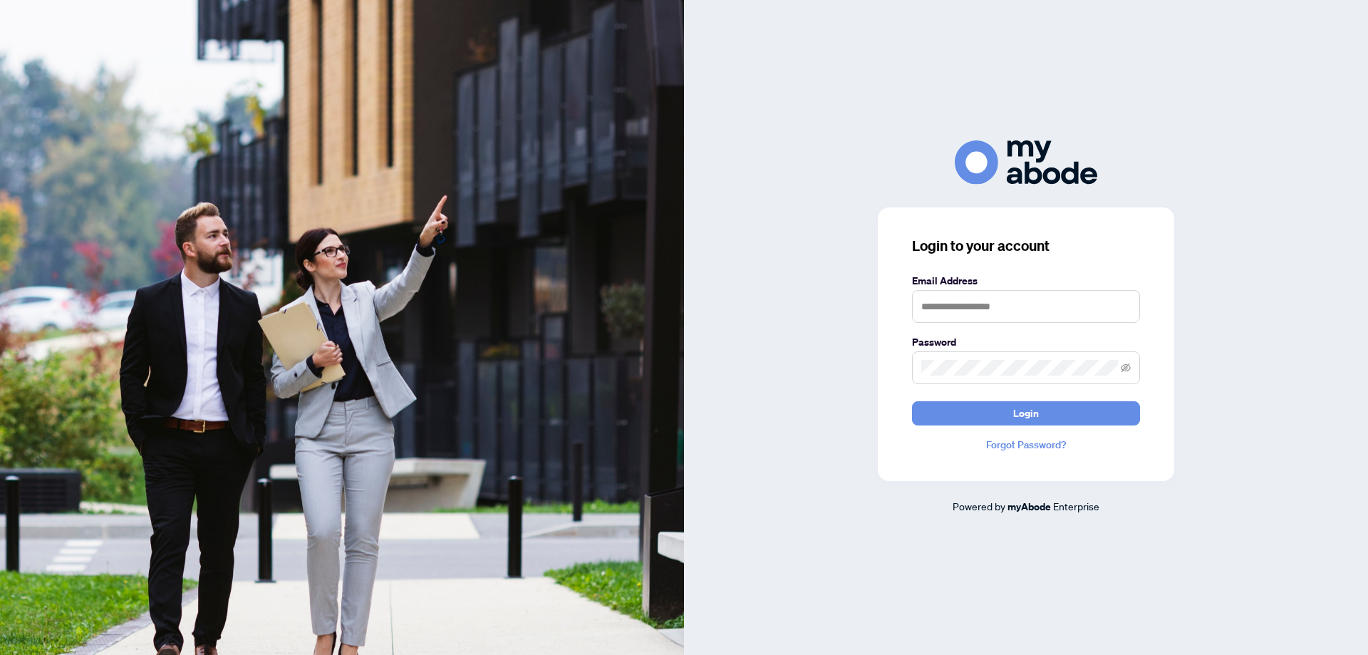  What do you see at coordinates (1026, 246) in the screenshot?
I see `h3: Login to your account` at bounding box center [1026, 246].